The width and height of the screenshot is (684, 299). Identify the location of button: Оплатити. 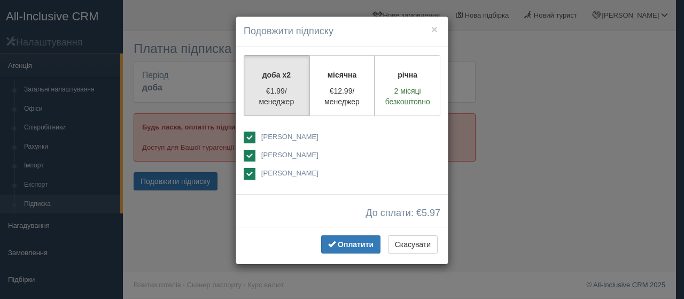
(351, 244).